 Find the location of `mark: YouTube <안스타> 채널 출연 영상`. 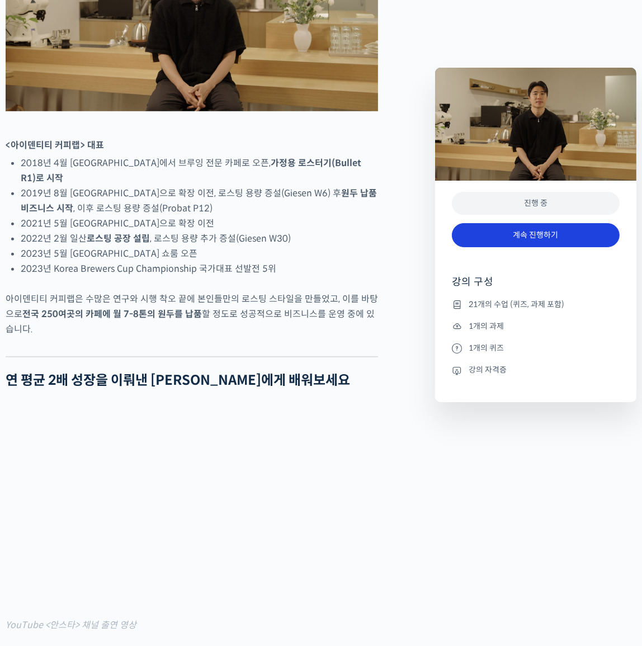

mark: YouTube <안스타> 채널 출연 영상 is located at coordinates (71, 625).